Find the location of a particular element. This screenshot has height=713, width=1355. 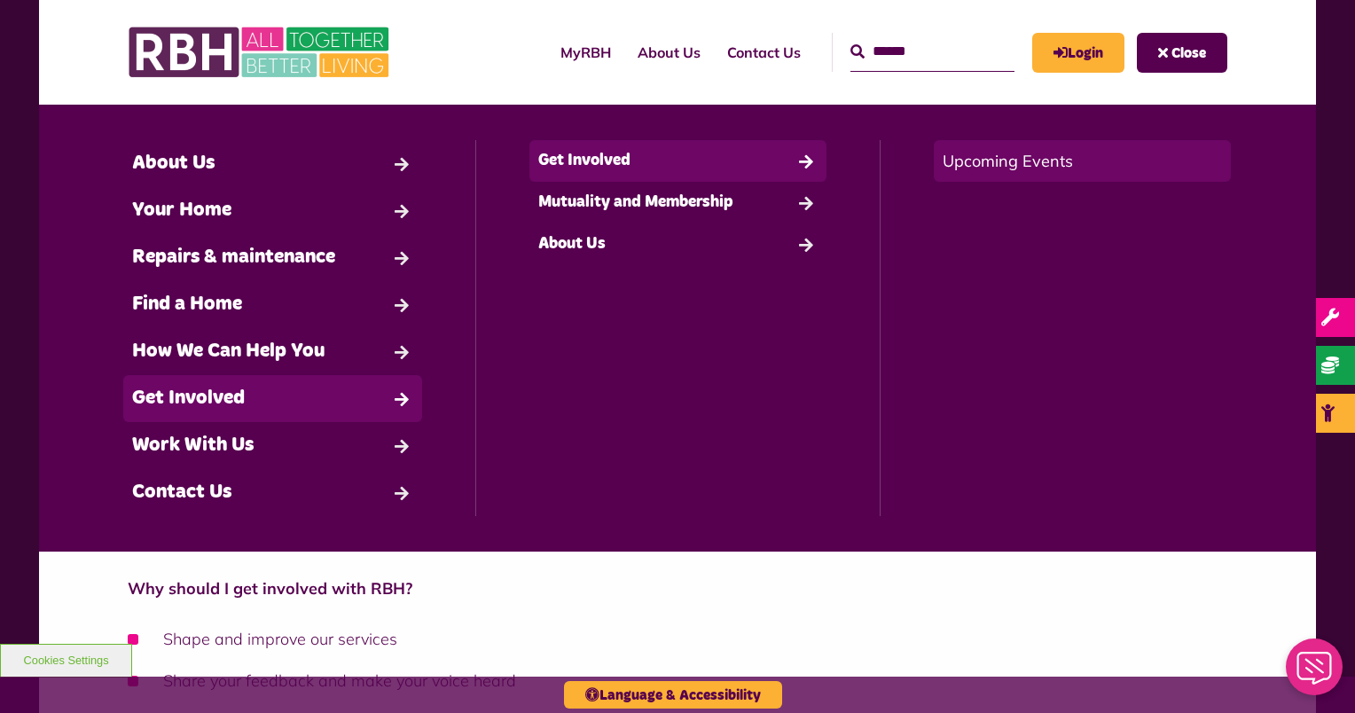

input: Search is located at coordinates (932, 51).